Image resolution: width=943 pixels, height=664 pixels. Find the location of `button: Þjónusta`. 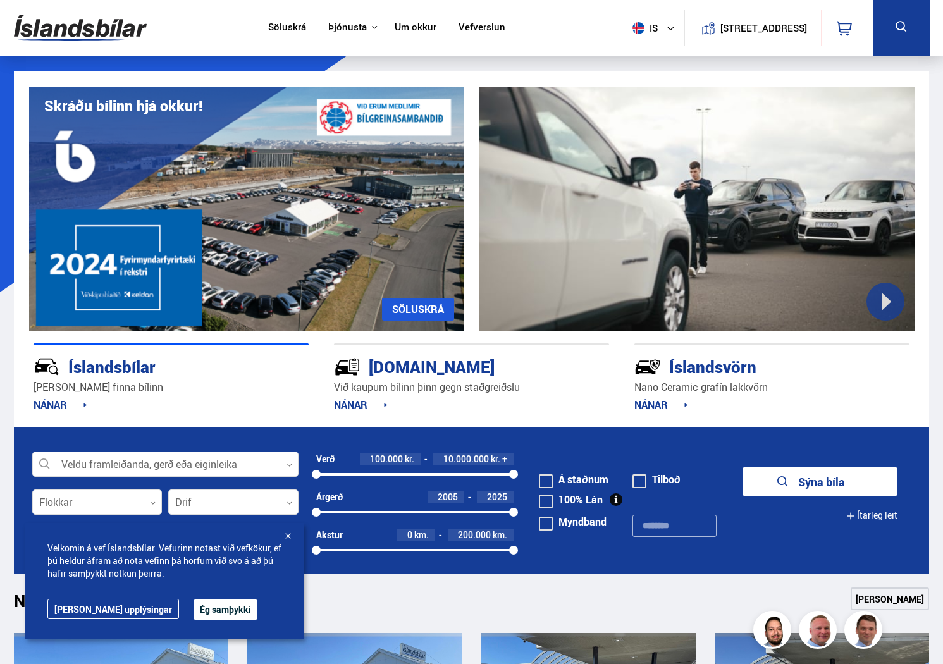

button: Þjónusta is located at coordinates (347, 27).